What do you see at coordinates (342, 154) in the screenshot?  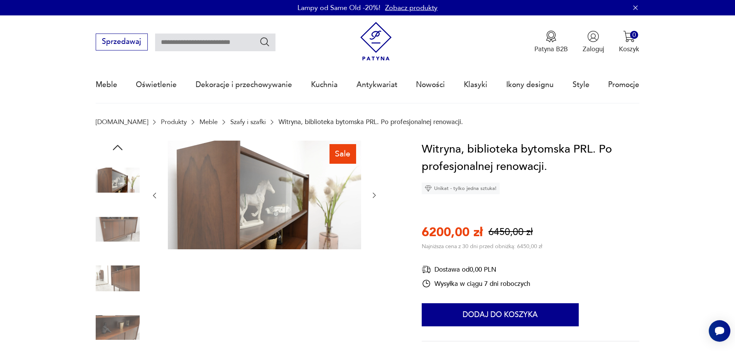 I see `div: Sale` at bounding box center [342, 154].